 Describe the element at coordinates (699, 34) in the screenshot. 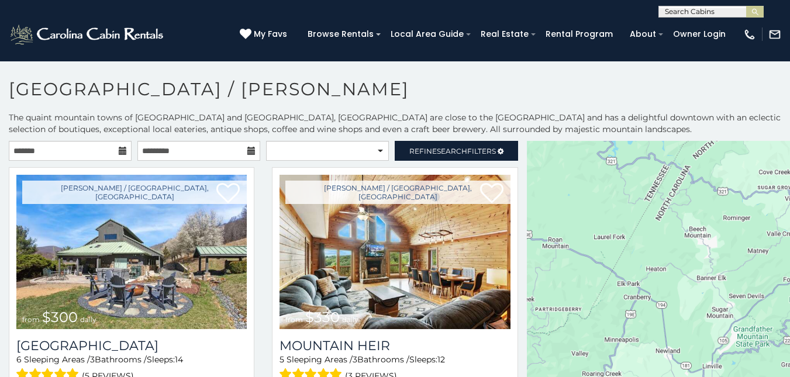

I see `a: Owner Login` at that location.